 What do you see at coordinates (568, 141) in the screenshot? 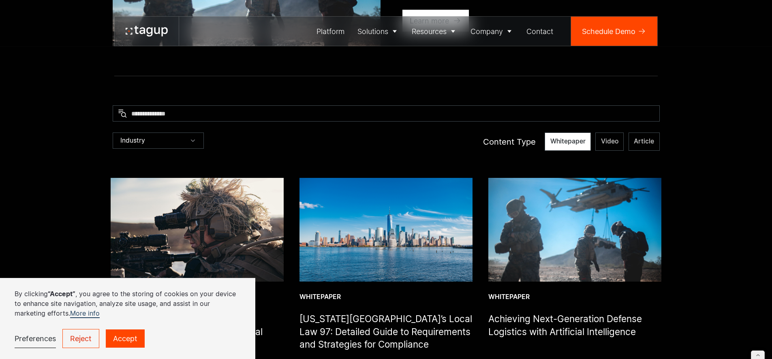
I see `span: Whitepaper` at bounding box center [568, 141].